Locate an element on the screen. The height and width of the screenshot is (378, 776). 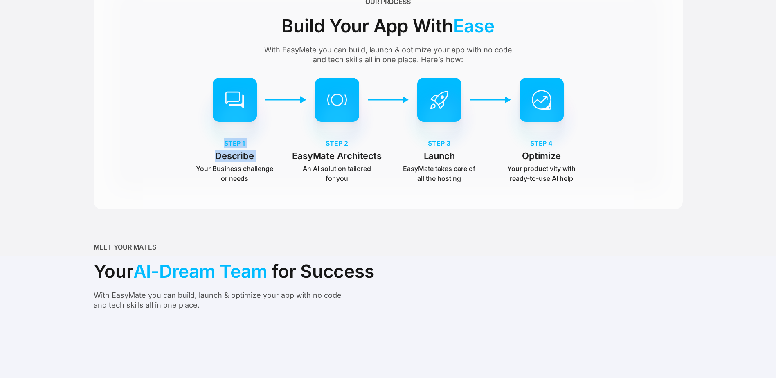
span: AI-Dream Team is located at coordinates (200, 271).